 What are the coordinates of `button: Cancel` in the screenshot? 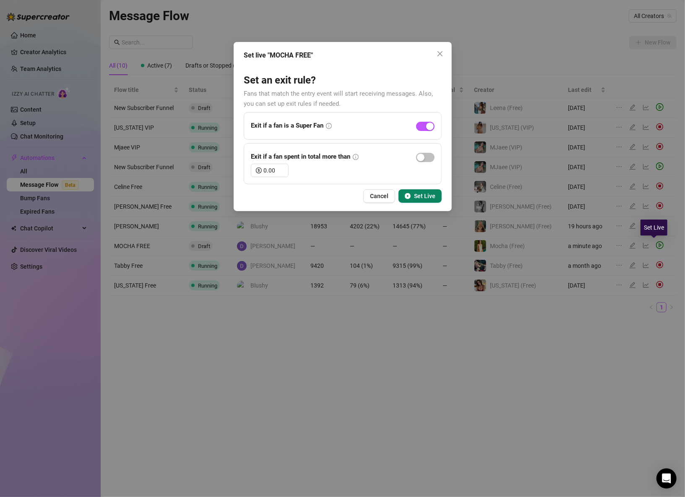 It's located at (379, 196).